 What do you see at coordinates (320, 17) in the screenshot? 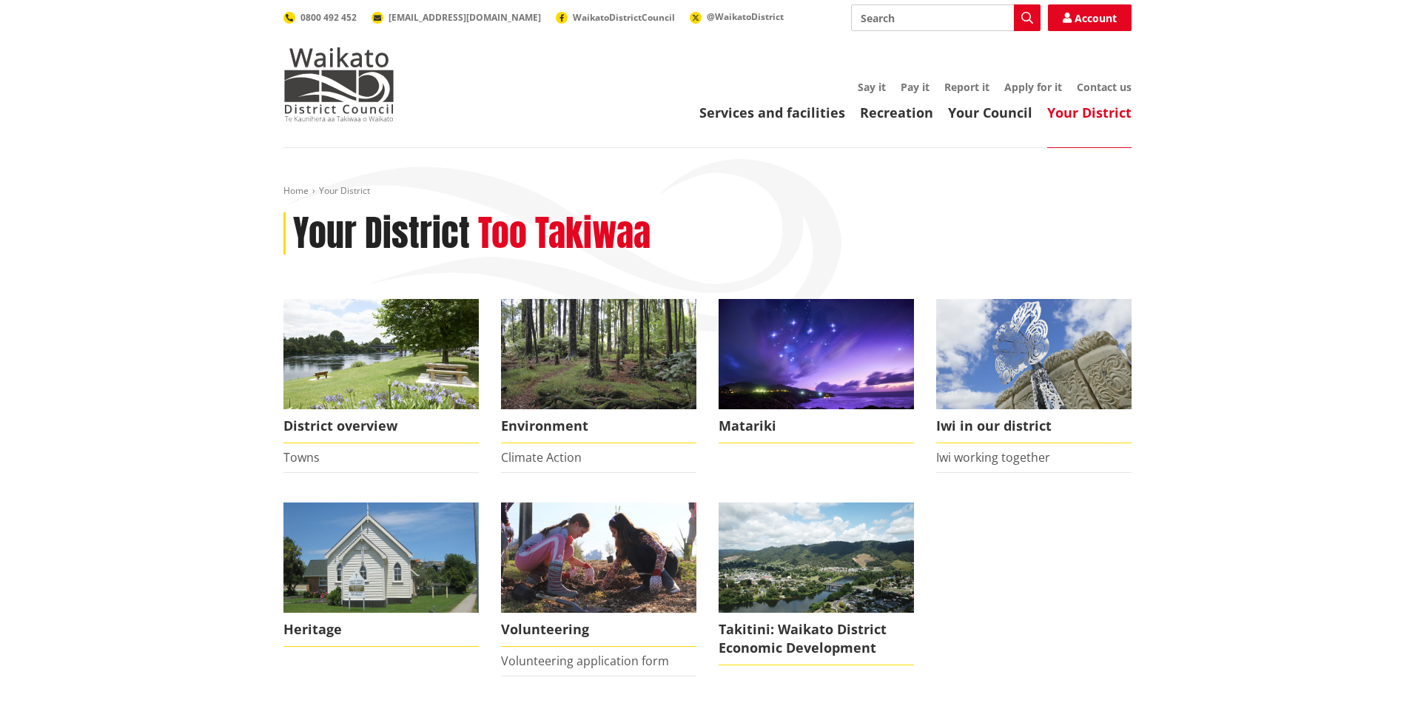
I see `a: 0800 492 452` at bounding box center [320, 17].